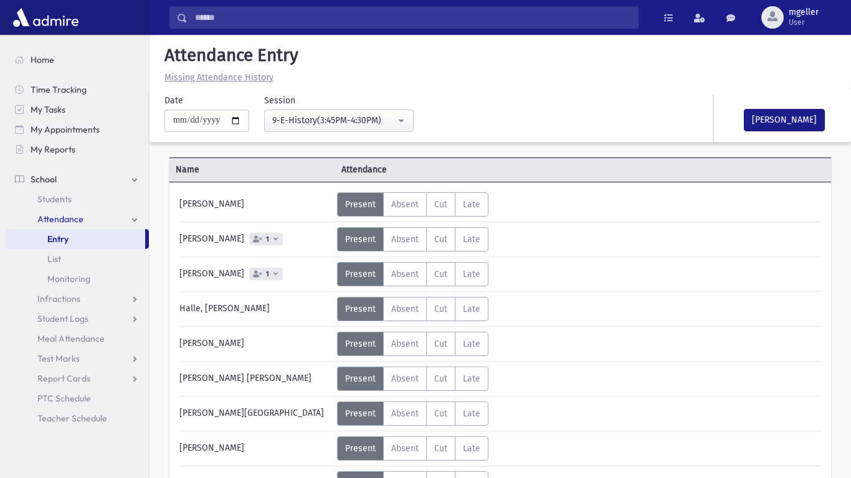  I want to click on a: Teacher Schedule, so click(77, 419).